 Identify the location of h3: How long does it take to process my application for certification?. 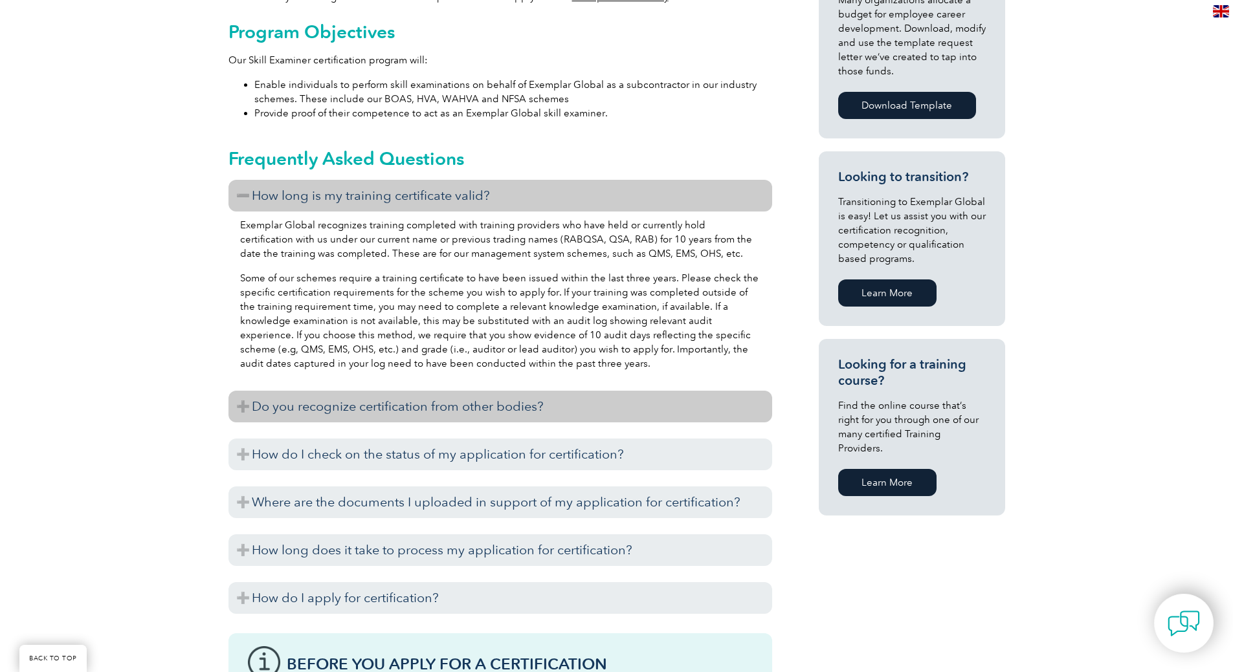
(500, 550).